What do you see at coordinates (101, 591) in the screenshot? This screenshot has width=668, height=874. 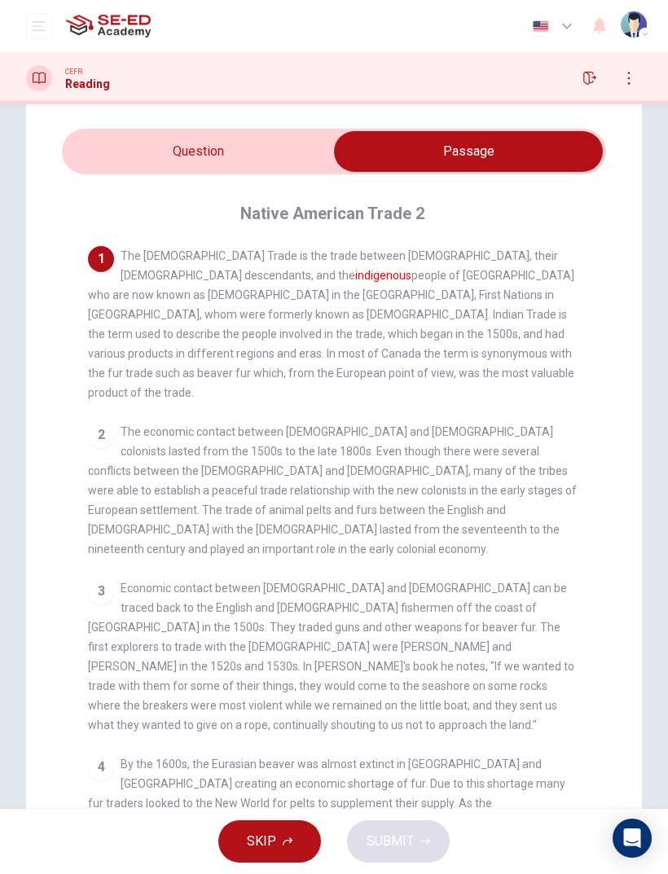 I see `div: 3` at bounding box center [101, 591].